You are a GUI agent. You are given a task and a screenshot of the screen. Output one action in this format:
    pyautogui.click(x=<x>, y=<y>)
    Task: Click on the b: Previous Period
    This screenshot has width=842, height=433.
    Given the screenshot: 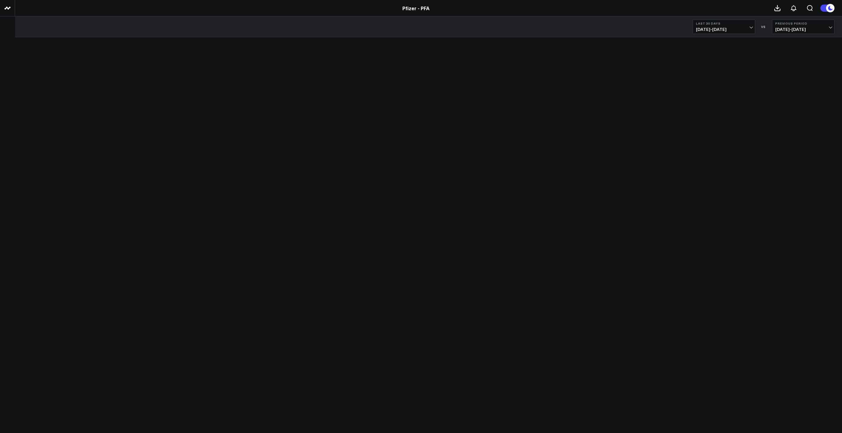 What is the action you would take?
    pyautogui.click(x=803, y=23)
    